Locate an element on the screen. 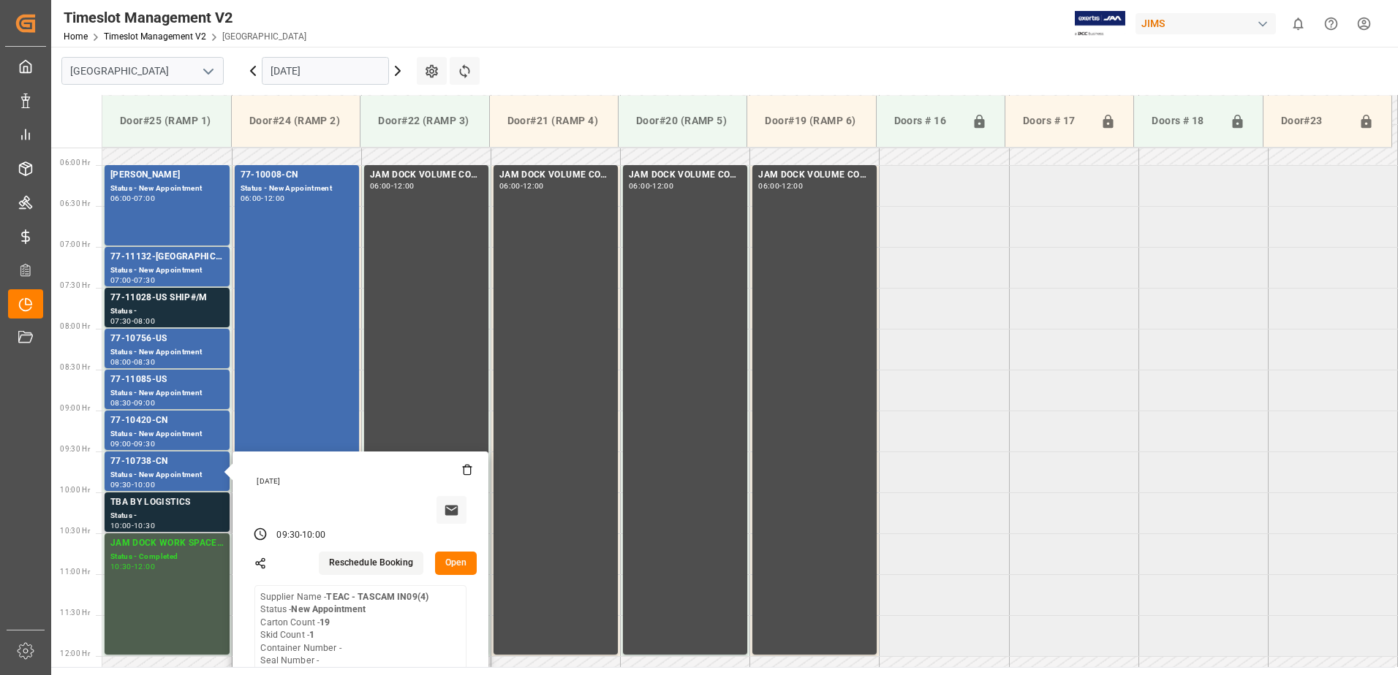  div: Doors # 18 is located at coordinates (1184, 121).